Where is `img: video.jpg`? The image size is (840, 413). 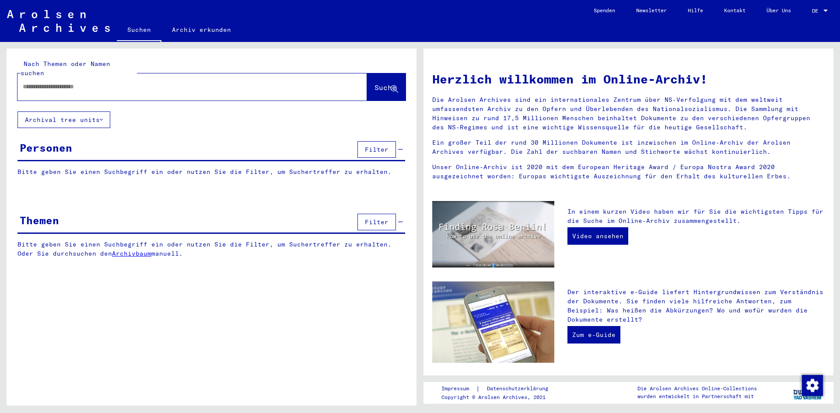
img: video.jpg is located at coordinates (493, 234).